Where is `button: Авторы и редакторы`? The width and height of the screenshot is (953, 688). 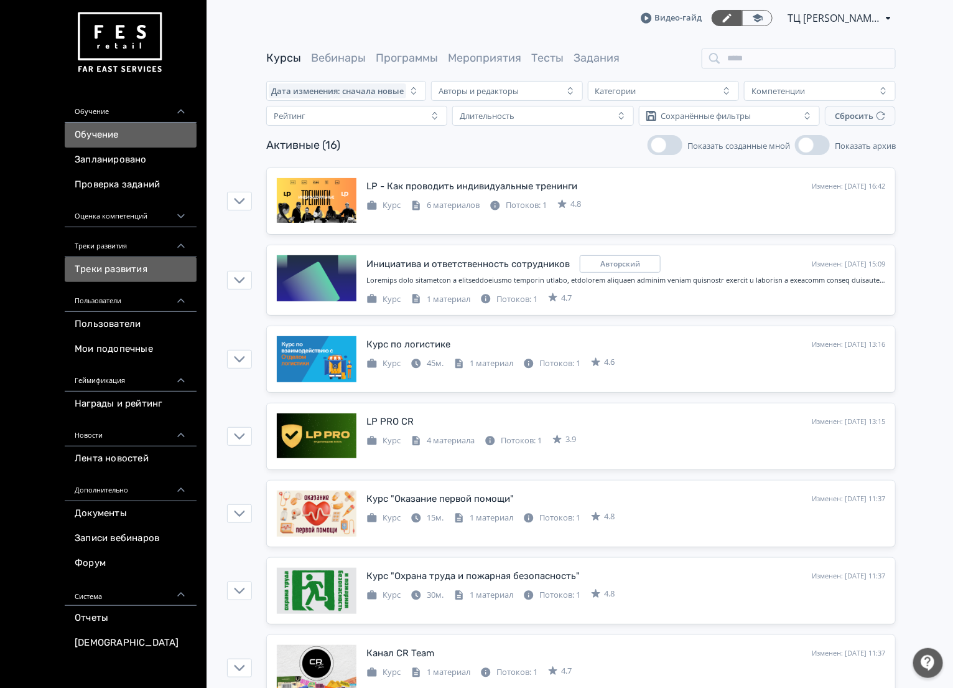
button: Авторы и редакторы is located at coordinates (507, 91).